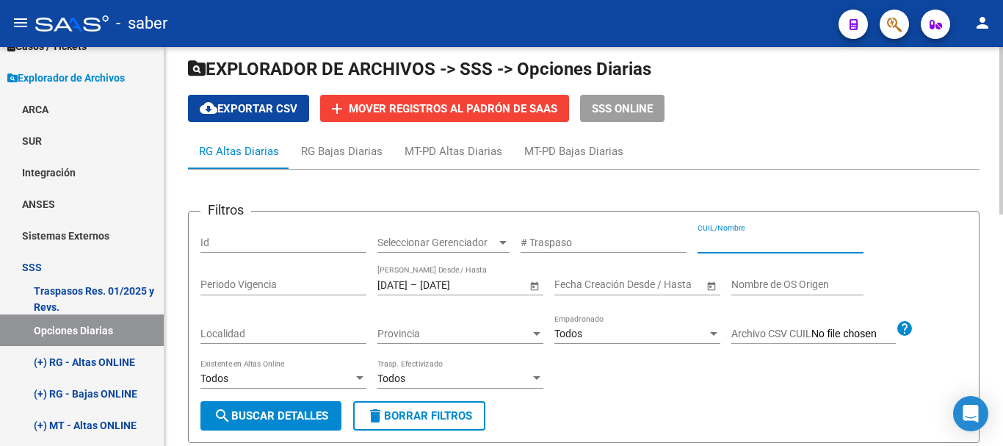 The height and width of the screenshot is (446, 1003). Describe the element at coordinates (271, 415) in the screenshot. I see `span: Buscar Detalles` at that location.